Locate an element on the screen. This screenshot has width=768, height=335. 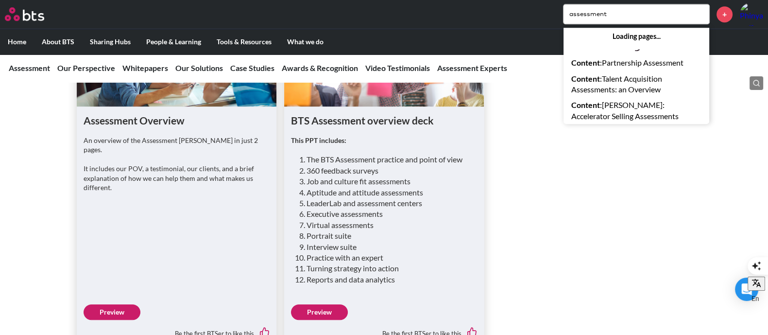
li: LeaderLab and assessment centers is located at coordinates (388, 203).